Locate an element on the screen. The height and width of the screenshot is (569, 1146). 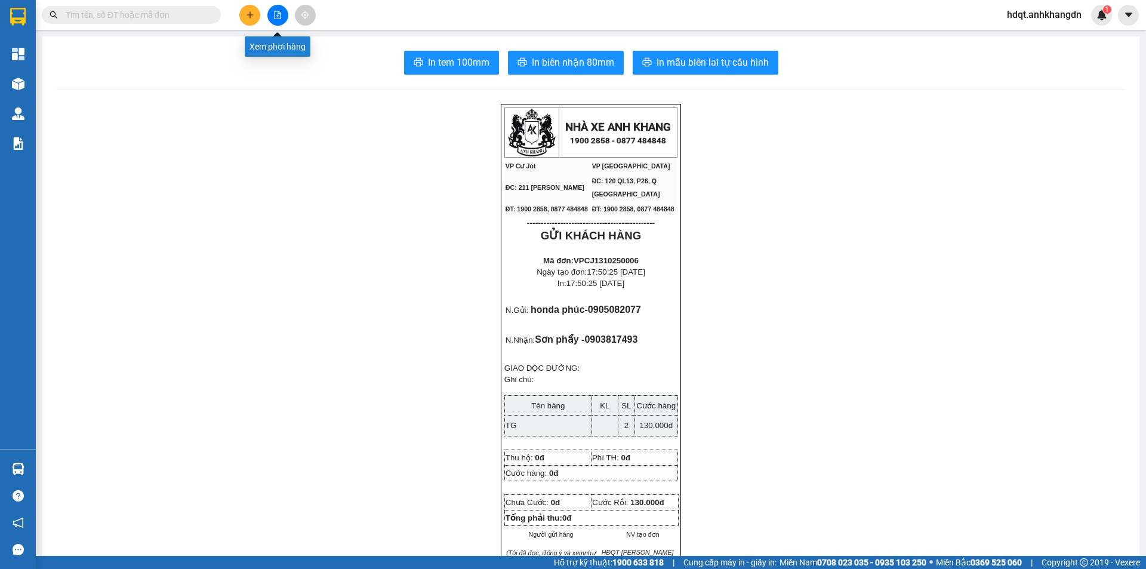
strong: NHÀ XE ANH KHANG is located at coordinates (618, 127).